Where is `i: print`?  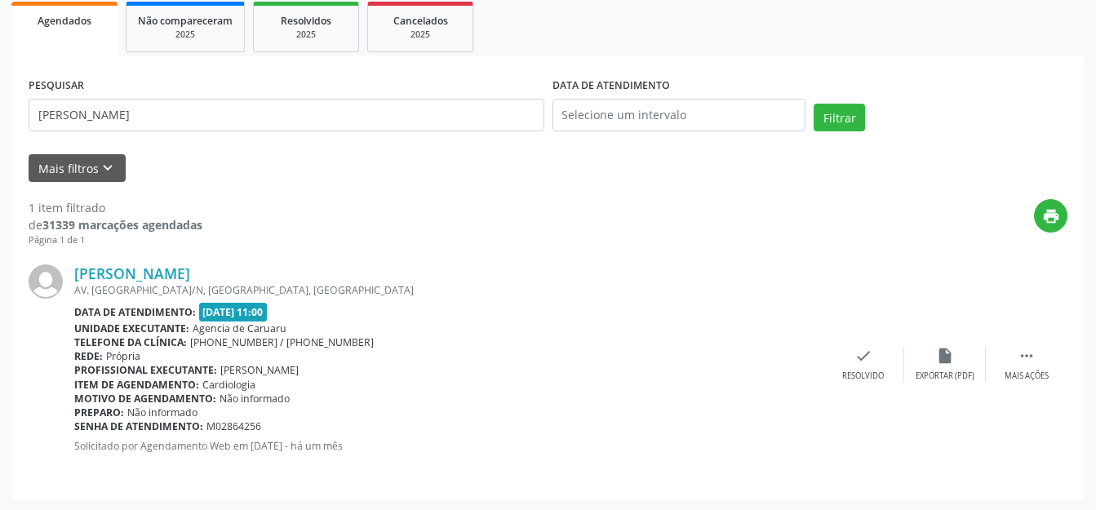 i: print is located at coordinates (1051, 216).